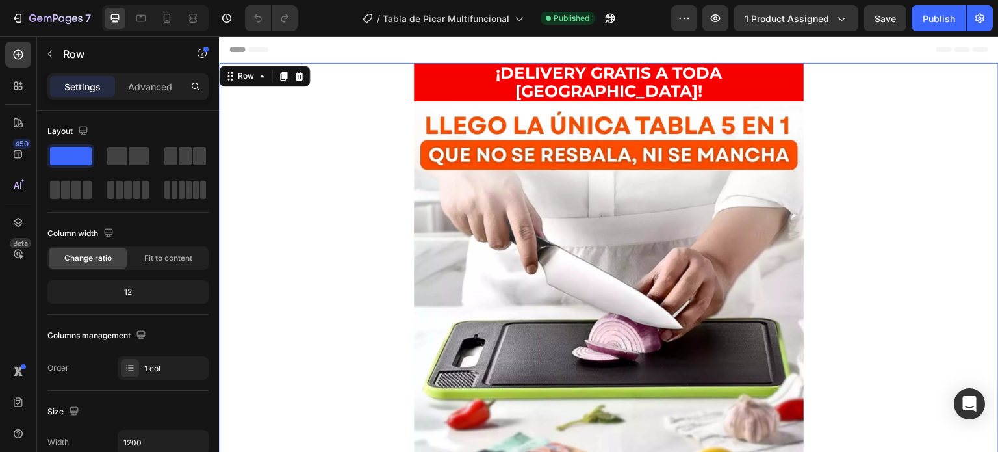 This screenshot has height=452, width=998. Describe the element at coordinates (885, 18) in the screenshot. I see `button: Save` at that location.